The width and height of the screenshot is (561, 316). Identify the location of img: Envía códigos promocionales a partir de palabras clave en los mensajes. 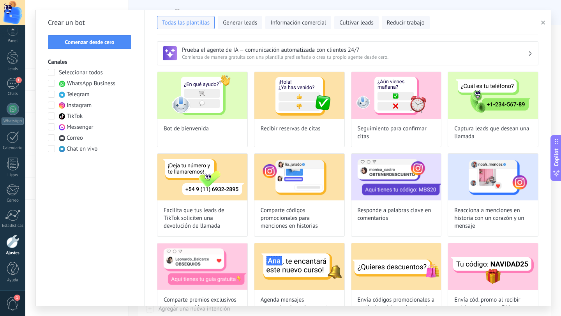
(396, 267).